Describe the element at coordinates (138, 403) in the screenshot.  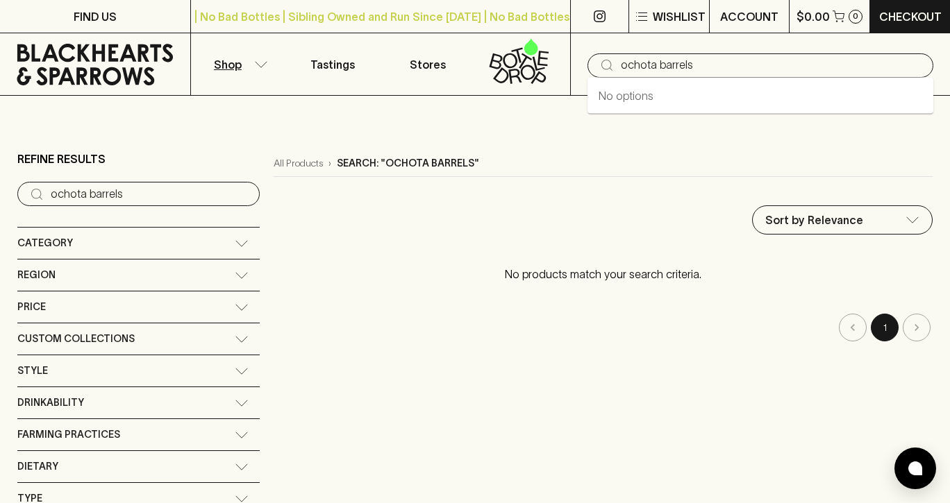
I see `div: Drinkability` at that location.